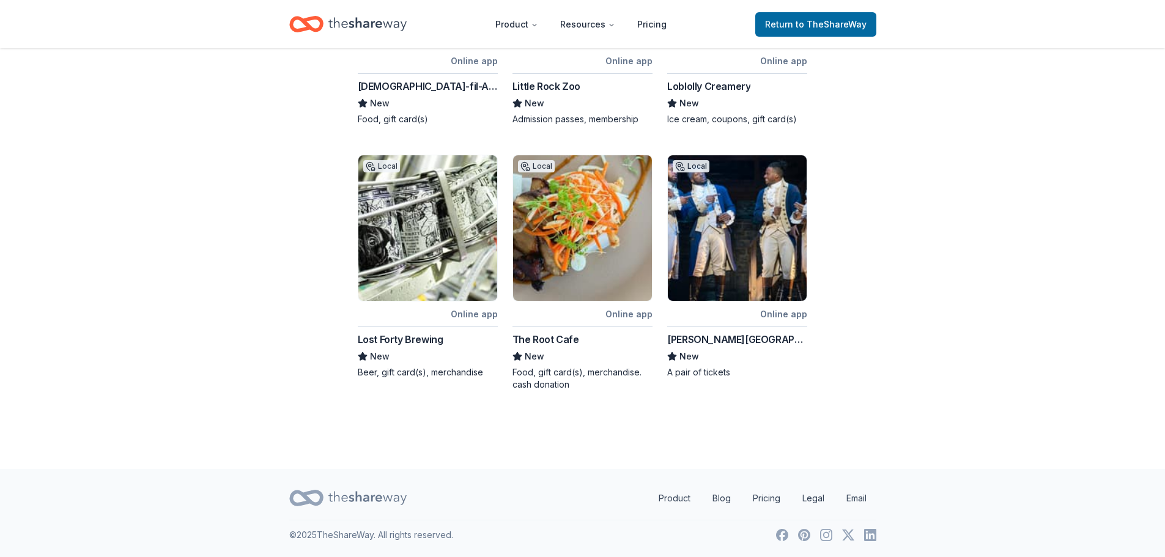  What do you see at coordinates (856, 498) in the screenshot?
I see `a: Email` at bounding box center [856, 498].